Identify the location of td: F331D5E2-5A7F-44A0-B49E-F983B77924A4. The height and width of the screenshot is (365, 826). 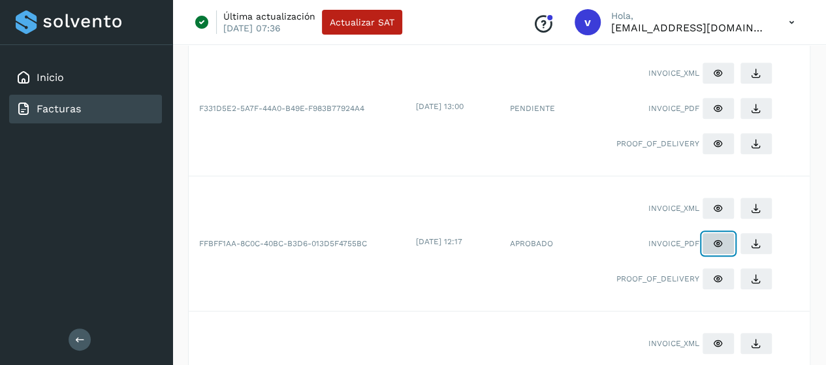
(300, 108).